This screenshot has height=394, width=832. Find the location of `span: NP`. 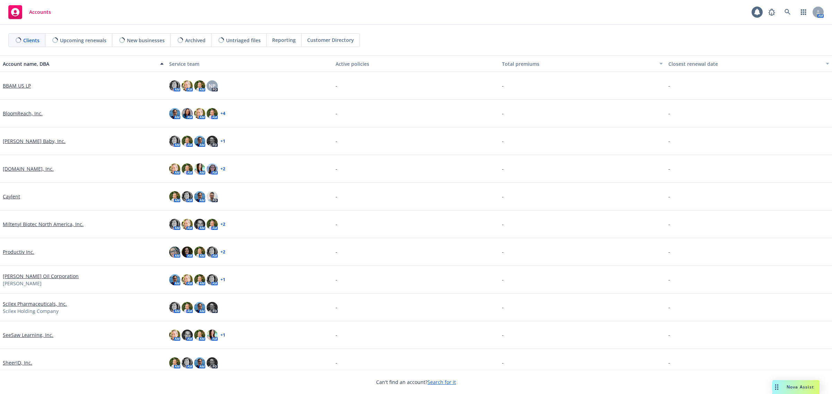

span: NP is located at coordinates (212, 86).